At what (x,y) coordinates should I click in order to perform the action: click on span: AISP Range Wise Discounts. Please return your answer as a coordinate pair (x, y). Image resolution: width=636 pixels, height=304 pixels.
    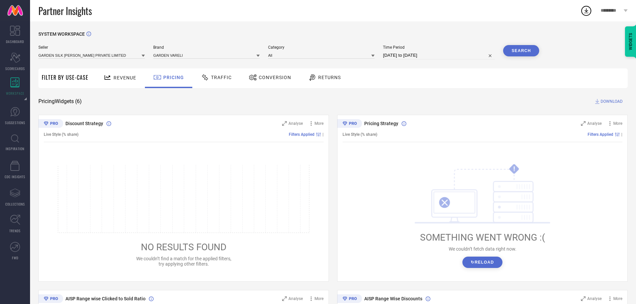
    Looking at the image, I should click on (393, 299).